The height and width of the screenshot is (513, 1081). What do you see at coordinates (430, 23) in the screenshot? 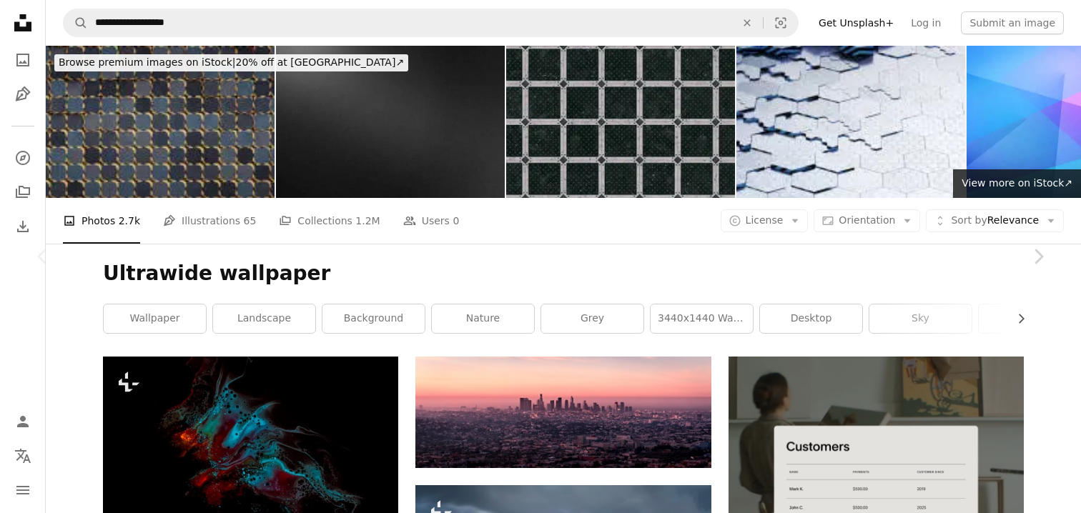
I see `form: Find visuals sitewide` at bounding box center [430, 23].